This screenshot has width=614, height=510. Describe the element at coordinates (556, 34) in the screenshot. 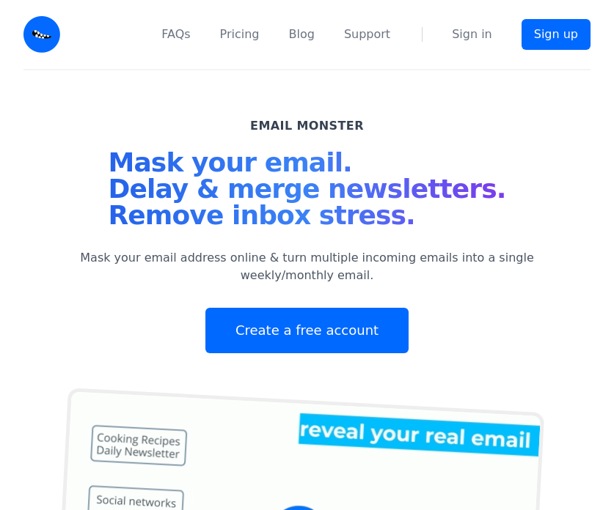

I see `a: Sign up` at that location.